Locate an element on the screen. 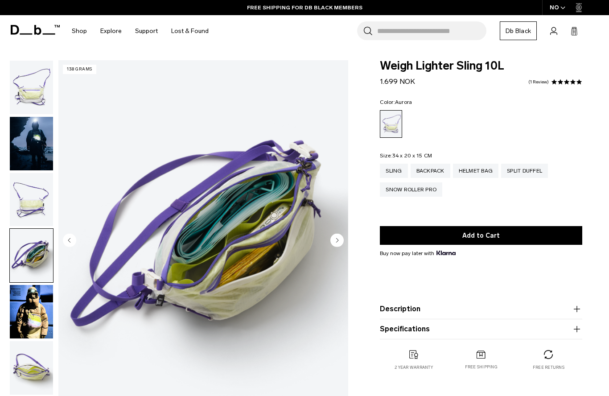 The image size is (609, 396). button: Weigh_Lighter_Sling_10L_3.png is located at coordinates (31, 256).